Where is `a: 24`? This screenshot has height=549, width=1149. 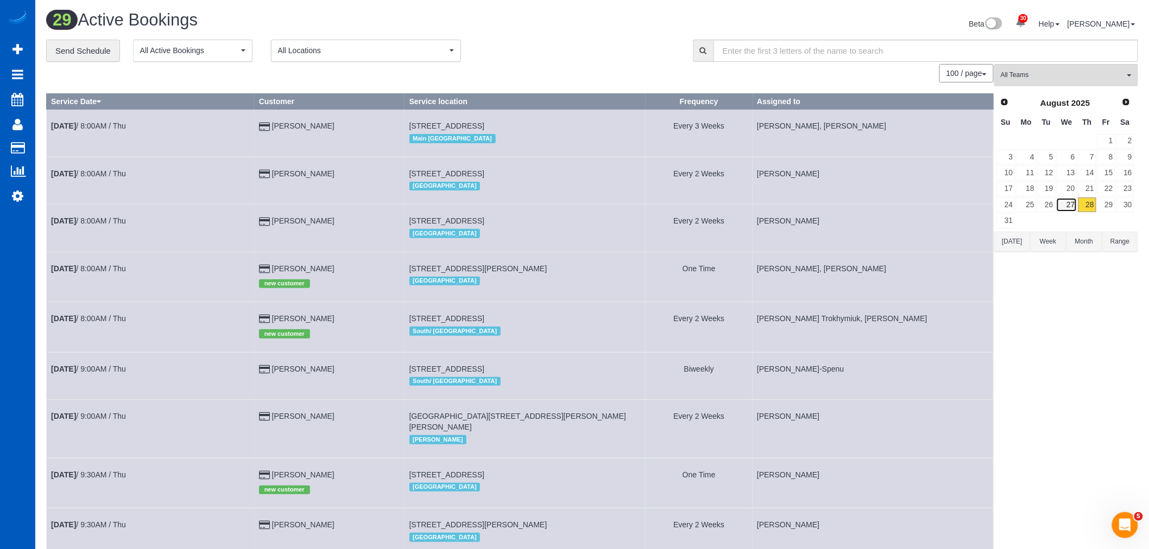
a: 24 is located at coordinates (1005, 205).